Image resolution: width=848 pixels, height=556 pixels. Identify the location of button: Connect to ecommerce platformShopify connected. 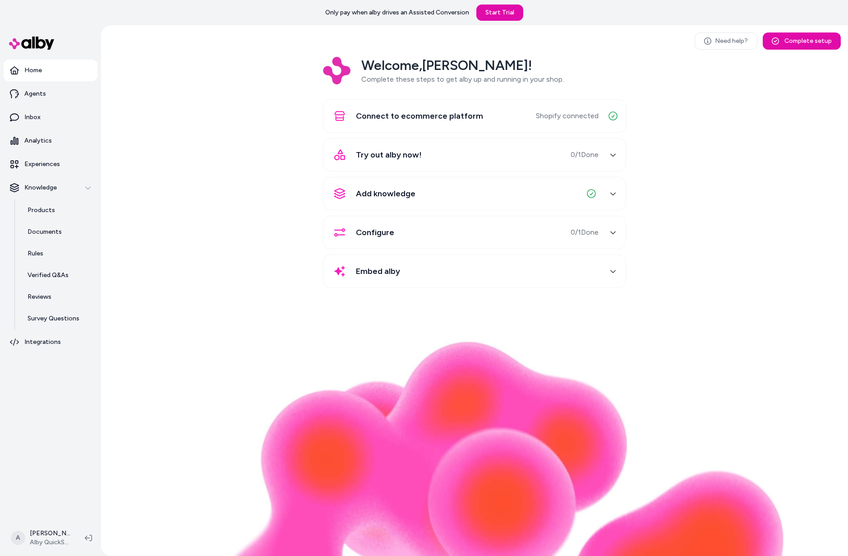
(474, 116).